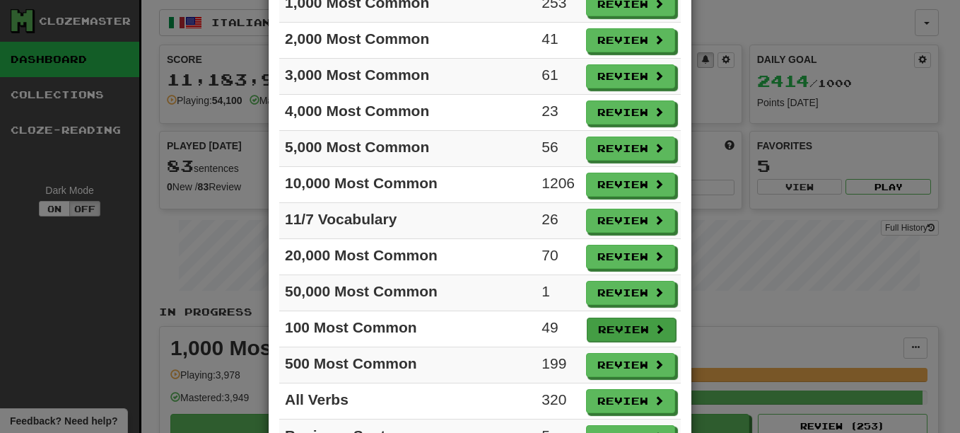 The height and width of the screenshot is (433, 960). Describe the element at coordinates (407, 112) in the screenshot. I see `td: 4,000 Most Common` at that location.